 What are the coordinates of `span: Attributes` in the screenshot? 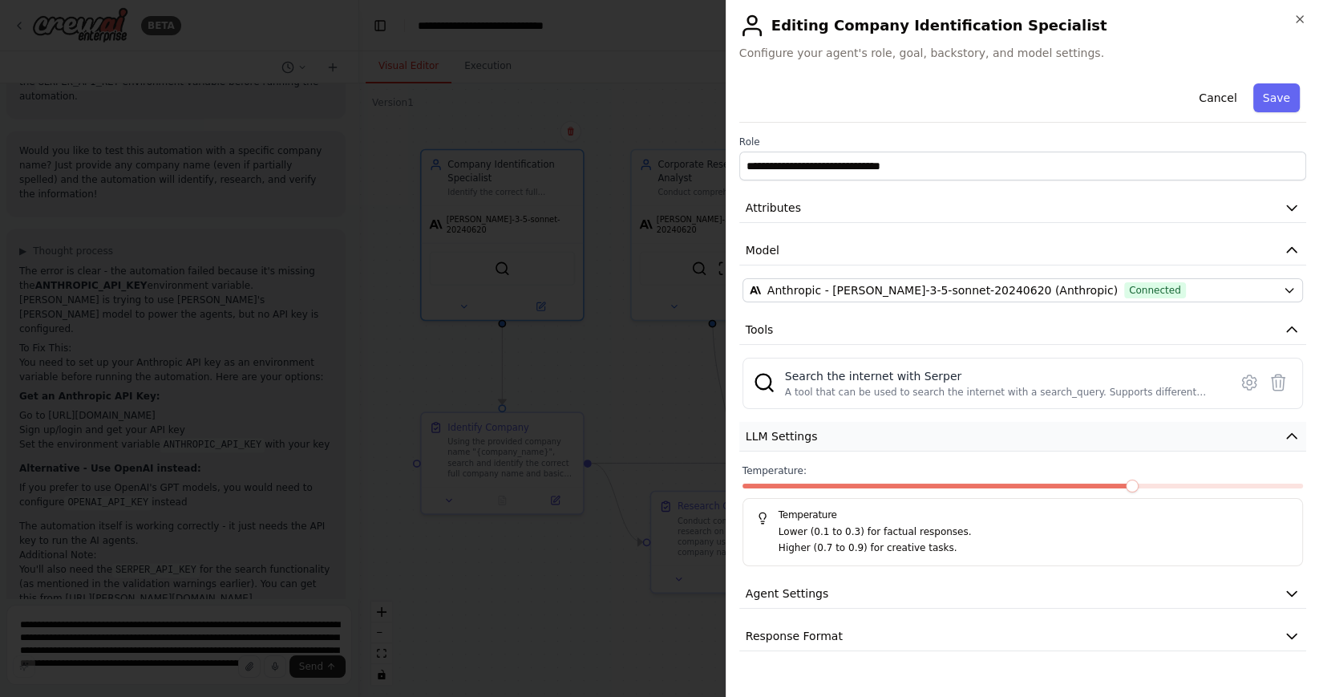 It's located at (773, 208).